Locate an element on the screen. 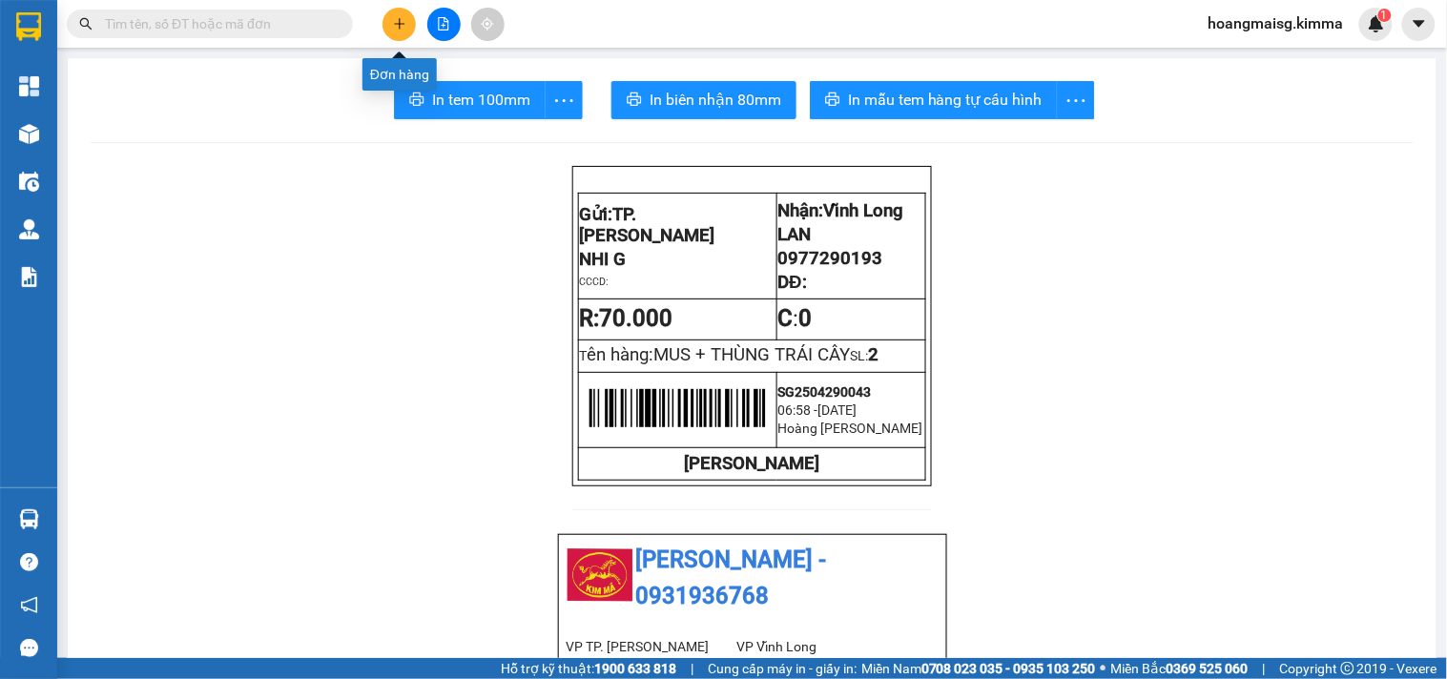 Image resolution: width=1447 pixels, height=679 pixels. span: notification is located at coordinates (29, 605).